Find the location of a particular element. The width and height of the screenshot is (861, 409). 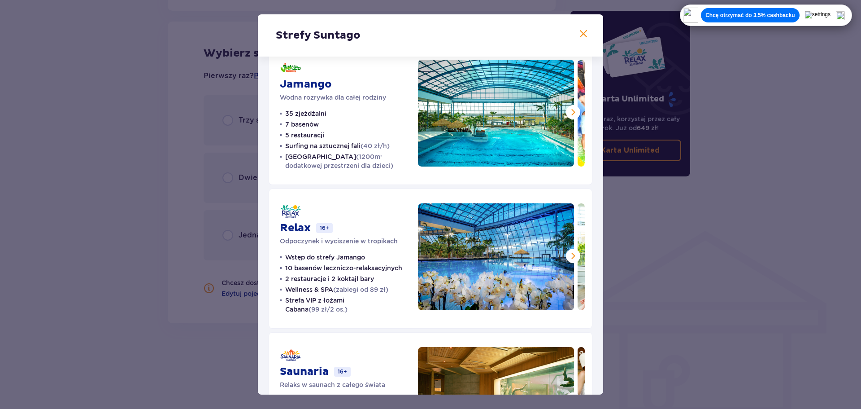

p: Relax is located at coordinates (295, 228).